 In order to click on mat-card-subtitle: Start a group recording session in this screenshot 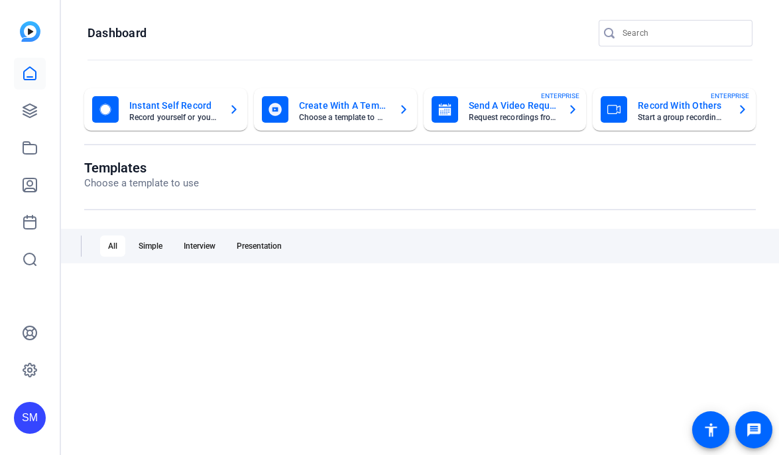, I will do `click(682, 117)`.